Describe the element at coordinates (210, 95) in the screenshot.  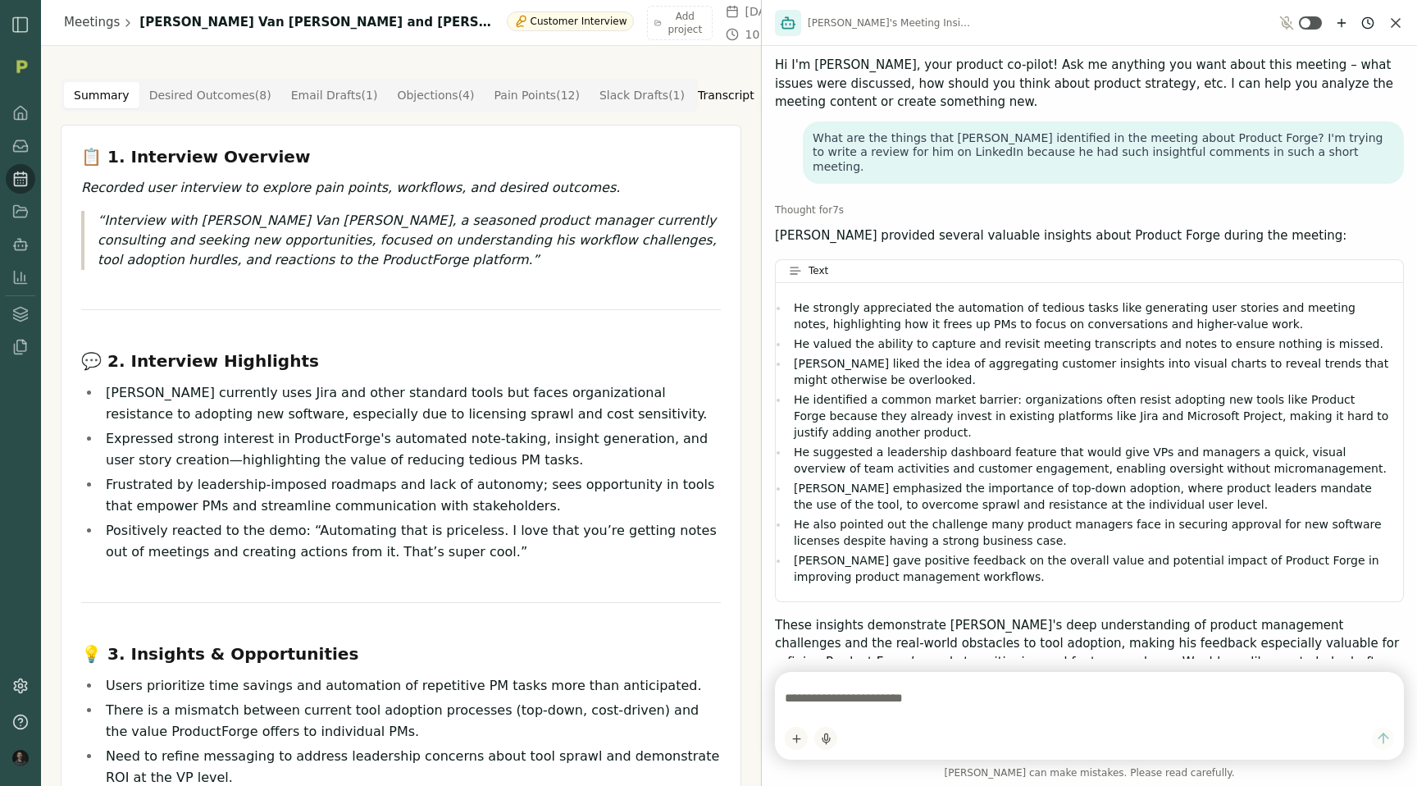
I see `button: Desired Outcomes ( 8 )` at that location.